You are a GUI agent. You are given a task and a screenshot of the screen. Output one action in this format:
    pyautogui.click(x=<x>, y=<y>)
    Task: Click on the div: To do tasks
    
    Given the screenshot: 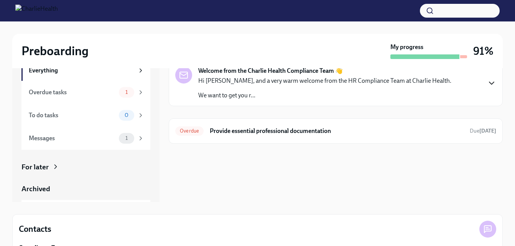 What is the action you would take?
    pyautogui.click(x=72, y=115)
    